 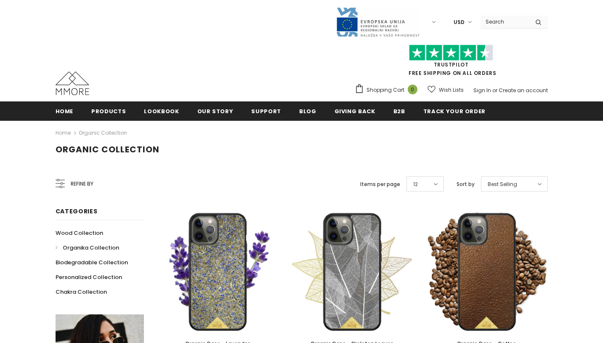 What do you see at coordinates (307, 111) in the screenshot?
I see `span: Blog` at bounding box center [307, 111].